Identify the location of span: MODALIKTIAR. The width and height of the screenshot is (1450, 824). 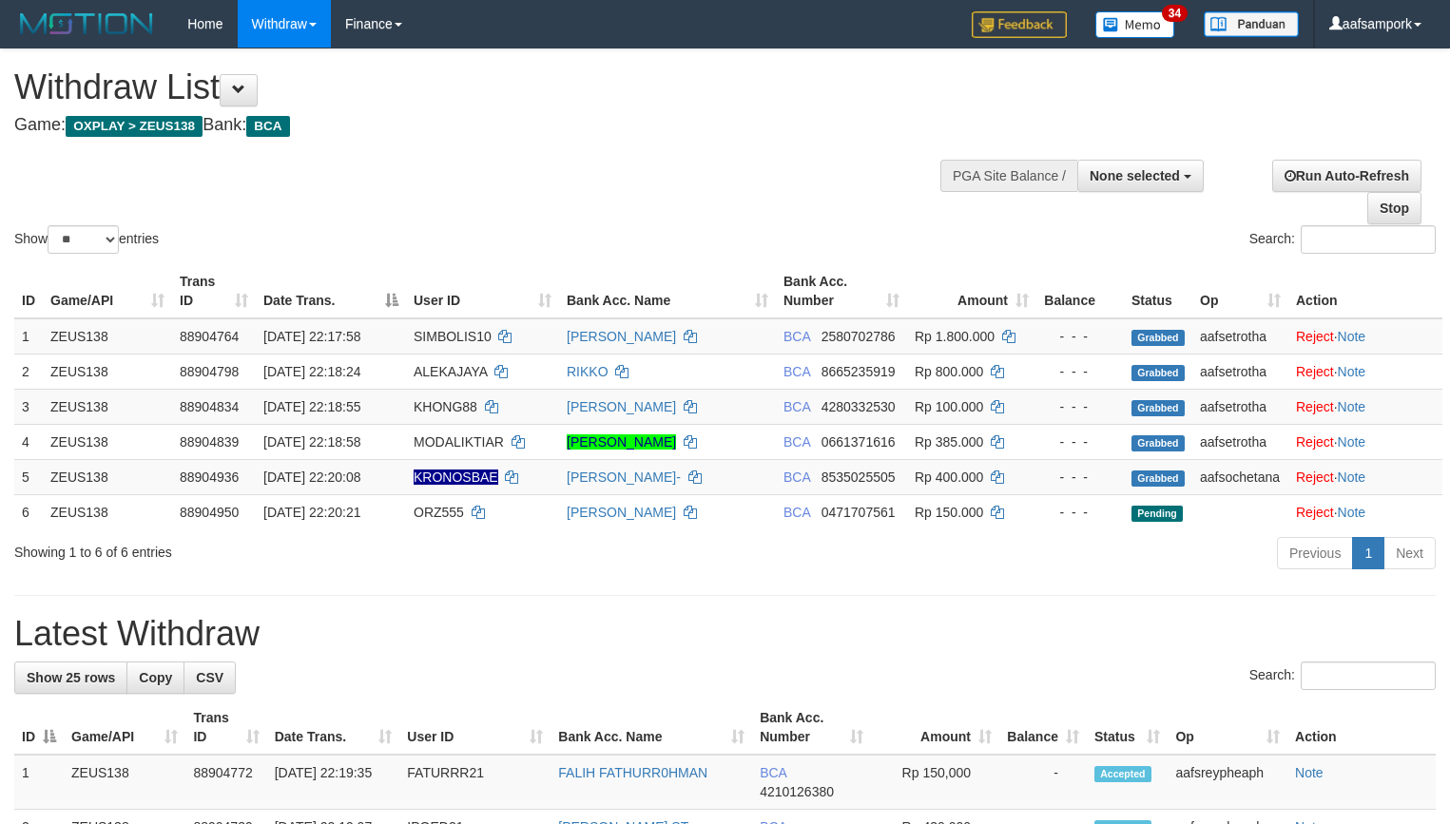
(458, 442).